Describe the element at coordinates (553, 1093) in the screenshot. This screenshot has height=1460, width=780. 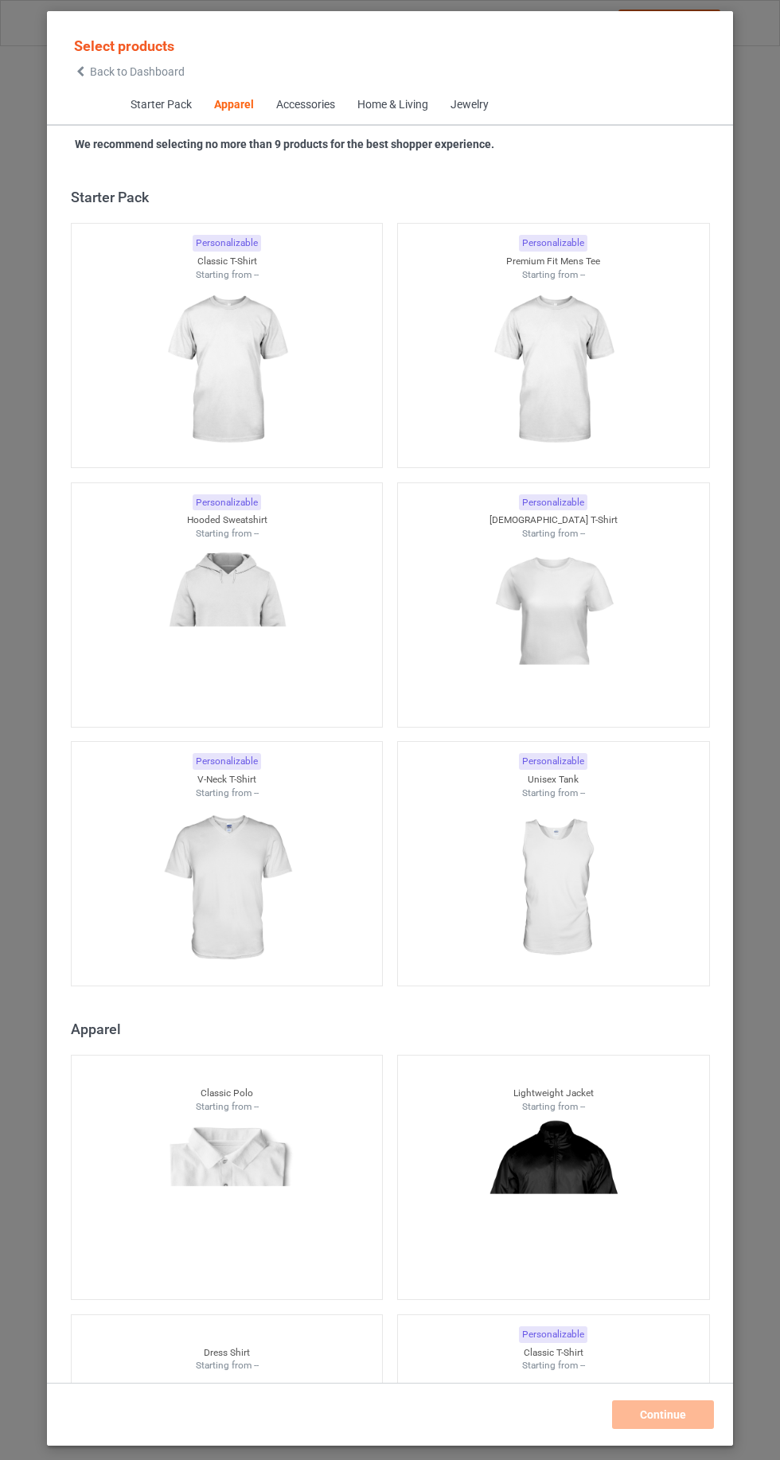
I see `div: Lightweight Jacket` at that location.